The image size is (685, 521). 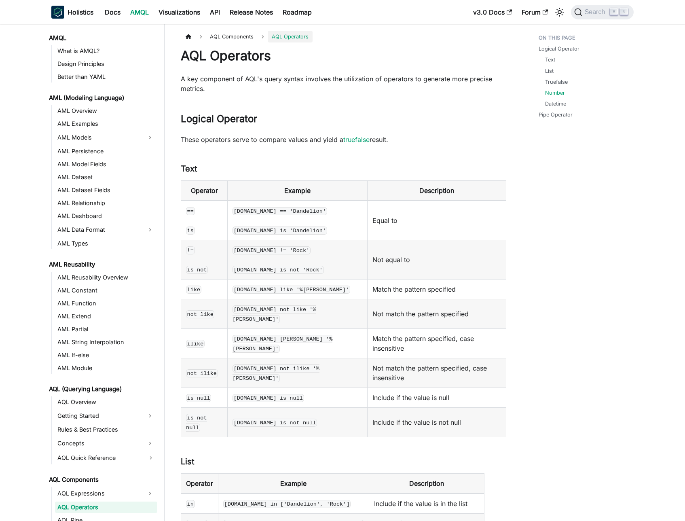 What do you see at coordinates (106, 457) in the screenshot?
I see `a: AQL Quick Reference` at bounding box center [106, 457].